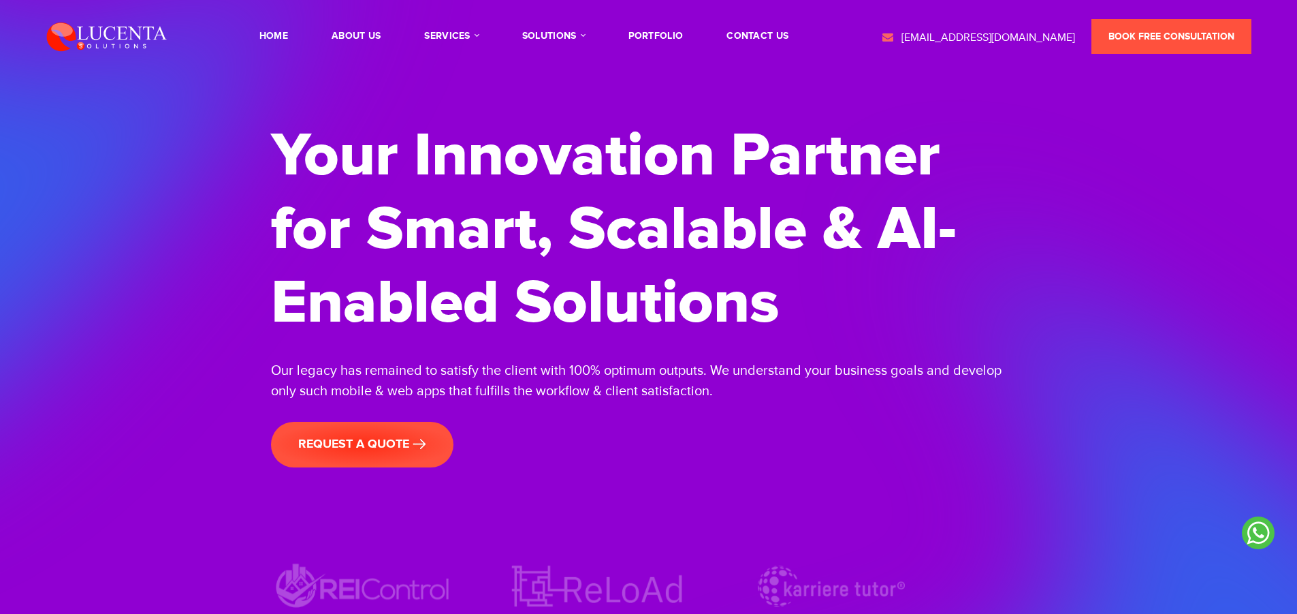 The height and width of the screenshot is (614, 1297). Describe the element at coordinates (649, 381) in the screenshot. I see `div: Our legacy has remained to satisfy the client with 100% optimum outputs. We understand your busin...` at that location.